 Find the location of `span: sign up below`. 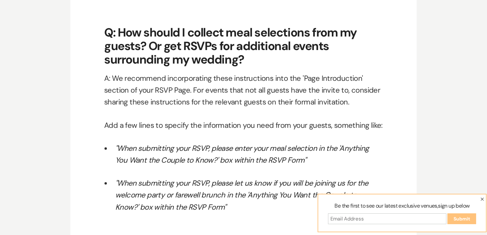

span: sign up below is located at coordinates (454, 206).